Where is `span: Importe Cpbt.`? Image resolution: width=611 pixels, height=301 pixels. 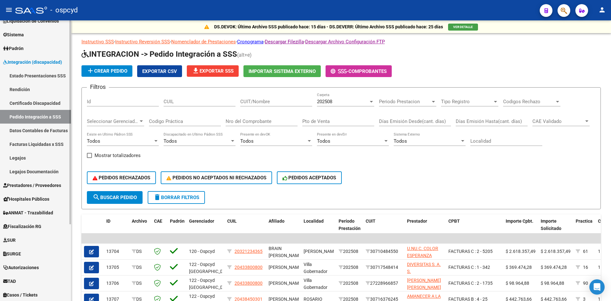 span: Importe Cpbt. is located at coordinates (519, 221).